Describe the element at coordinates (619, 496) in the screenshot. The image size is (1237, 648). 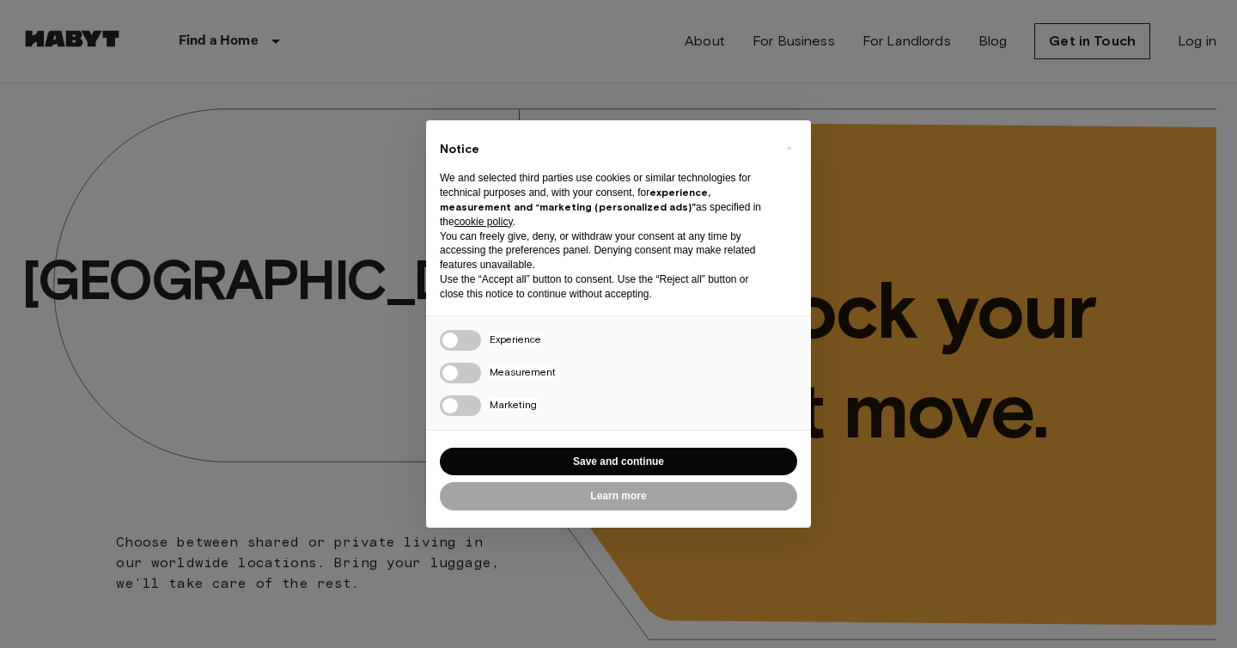
I see `button: Learn more` at that location.